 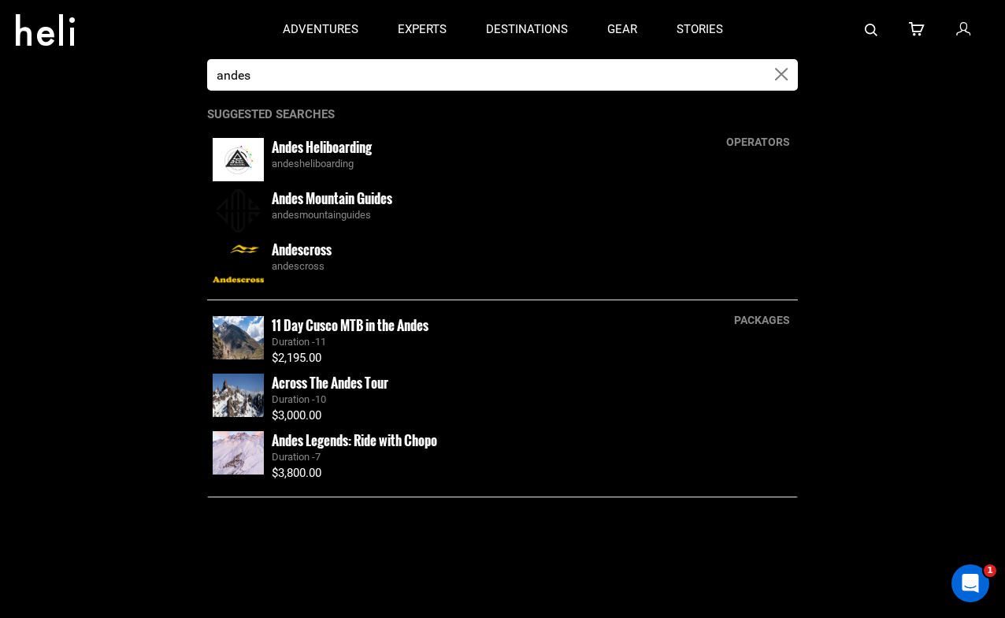 I want to click on p: adventures, so click(x=321, y=29).